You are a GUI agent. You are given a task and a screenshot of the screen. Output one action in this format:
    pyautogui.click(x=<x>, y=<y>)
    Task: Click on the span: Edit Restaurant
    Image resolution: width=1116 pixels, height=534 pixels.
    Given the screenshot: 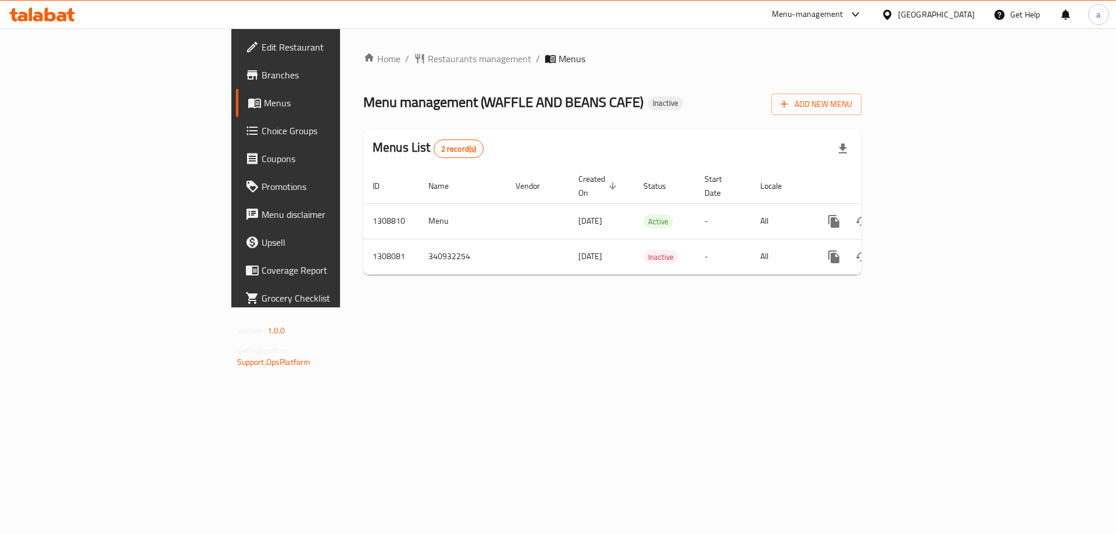 What is the action you would take?
    pyautogui.click(x=335, y=47)
    